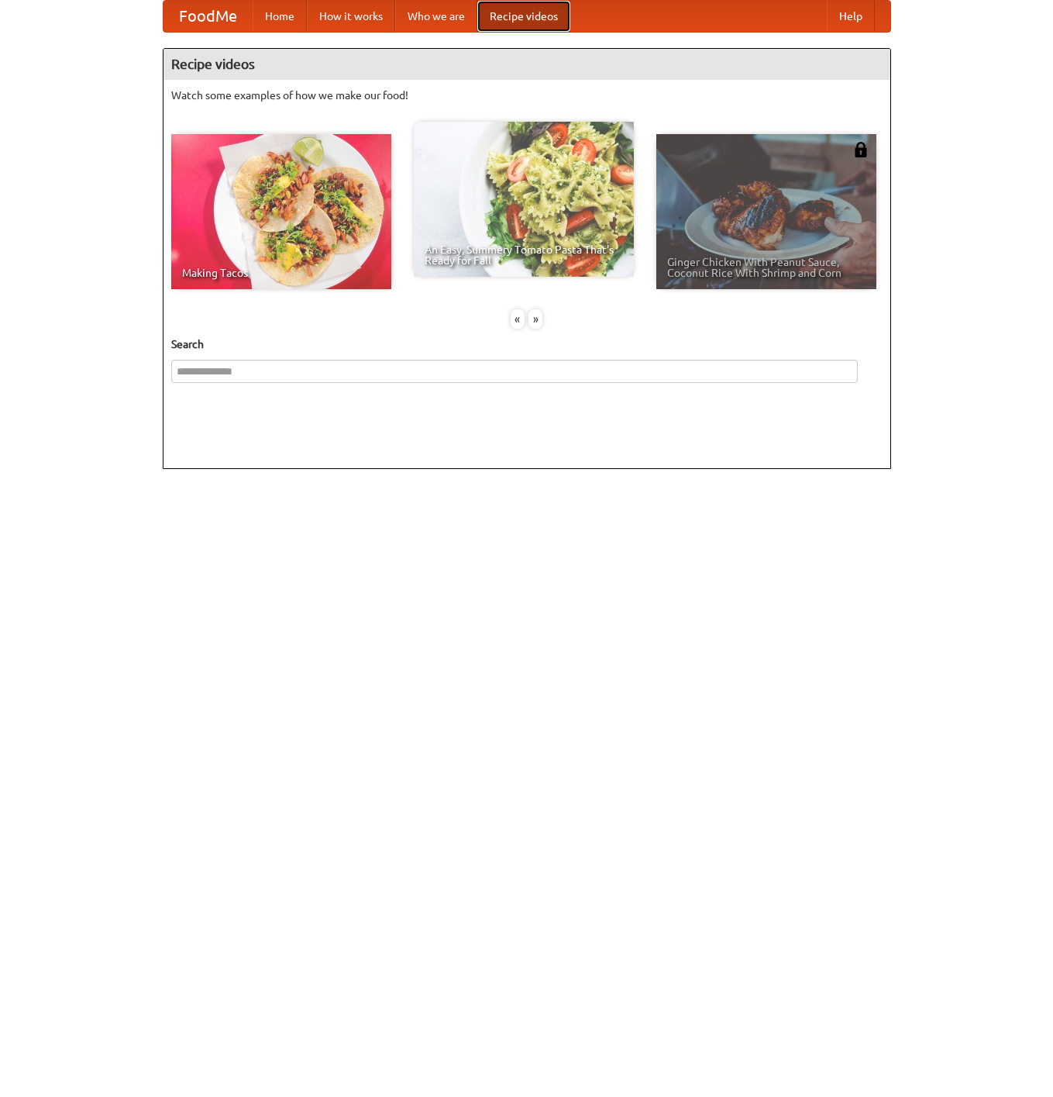 This screenshot has height=1097, width=1053. Describe the element at coordinates (280, 16) in the screenshot. I see `a: Home` at that location.